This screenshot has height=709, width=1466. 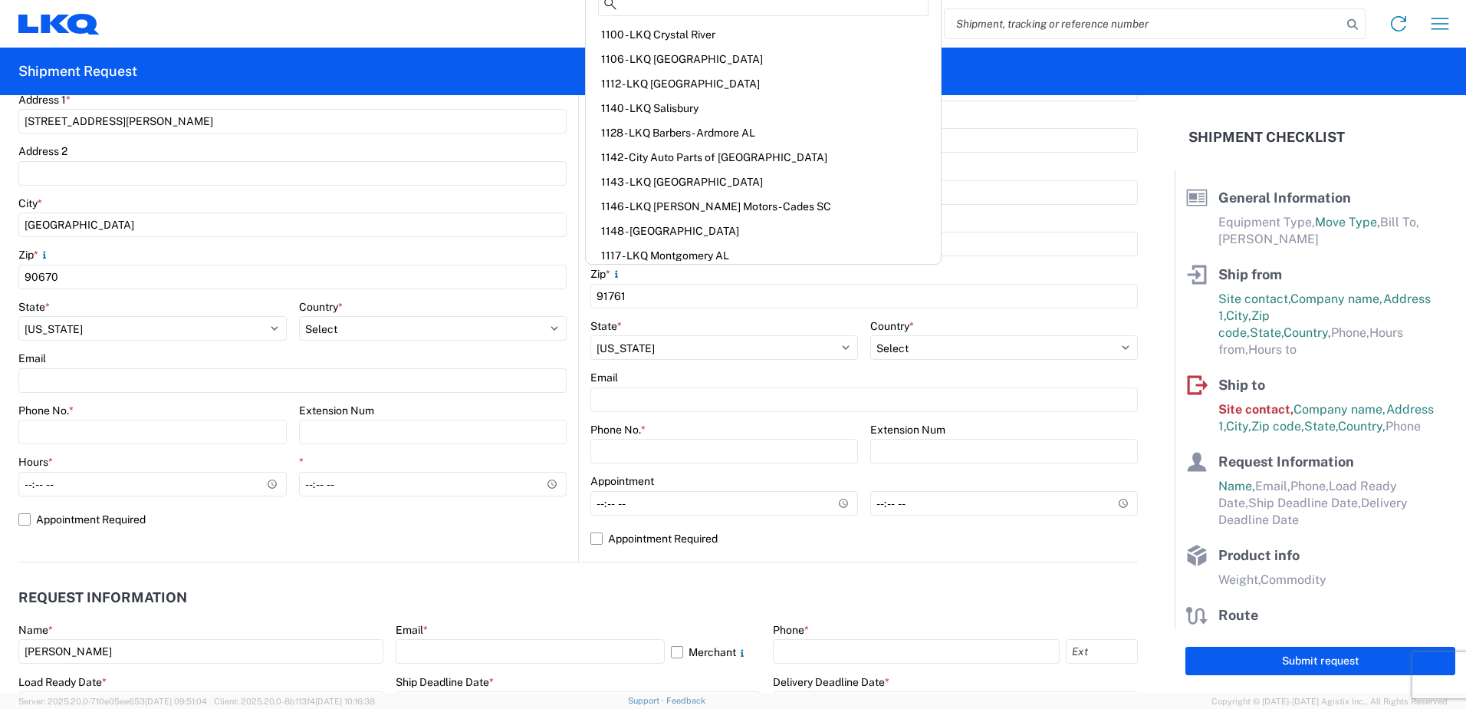 I want to click on span: Email,, so click(x=1273, y=485).